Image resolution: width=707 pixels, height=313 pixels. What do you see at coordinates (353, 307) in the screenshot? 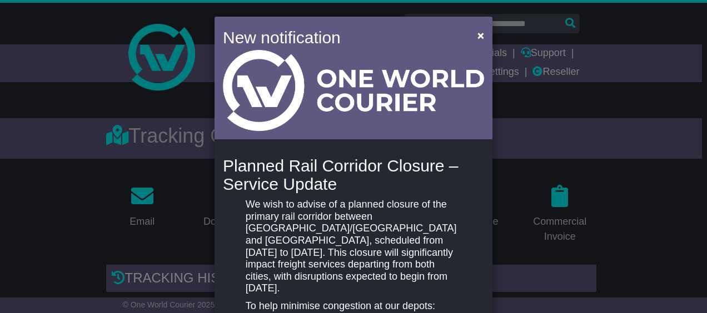
I see `p: To help minimise congestion at our depots:` at bounding box center [353, 307].